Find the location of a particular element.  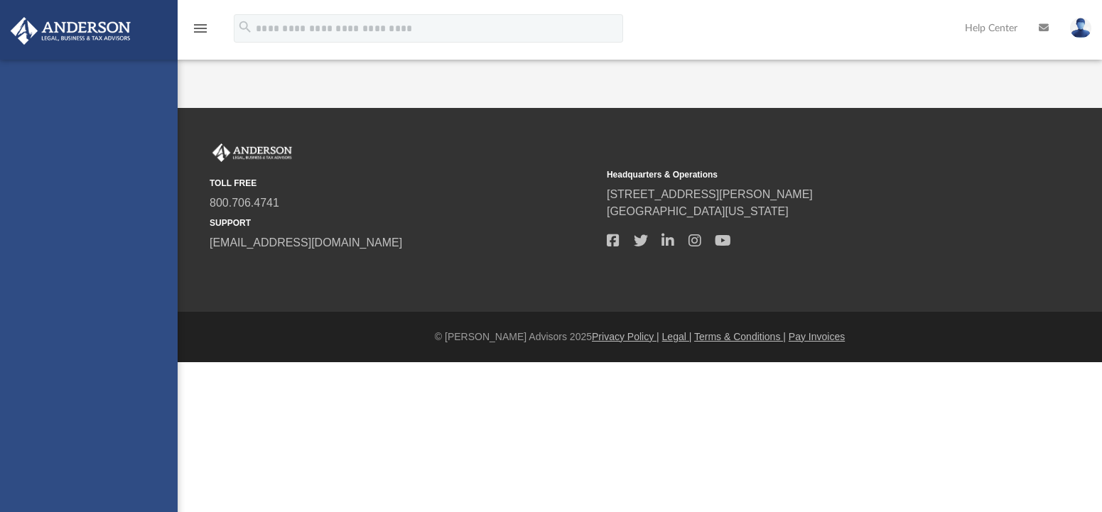

small: TOLL FREE is located at coordinates (403, 183).